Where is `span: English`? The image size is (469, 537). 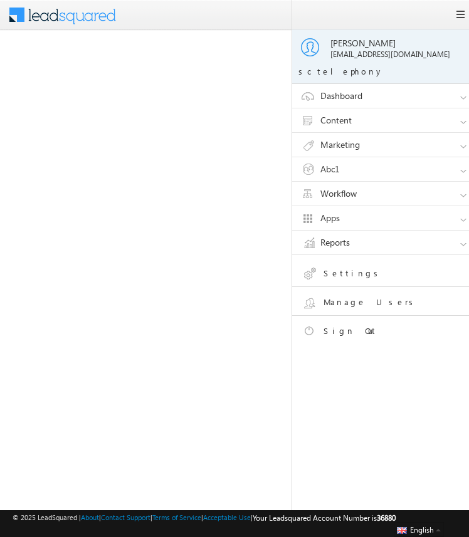 span: English is located at coordinates (422, 530).